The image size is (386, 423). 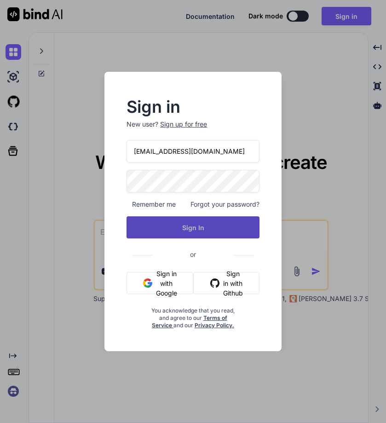 I want to click on div: Sign up for free, so click(x=184, y=124).